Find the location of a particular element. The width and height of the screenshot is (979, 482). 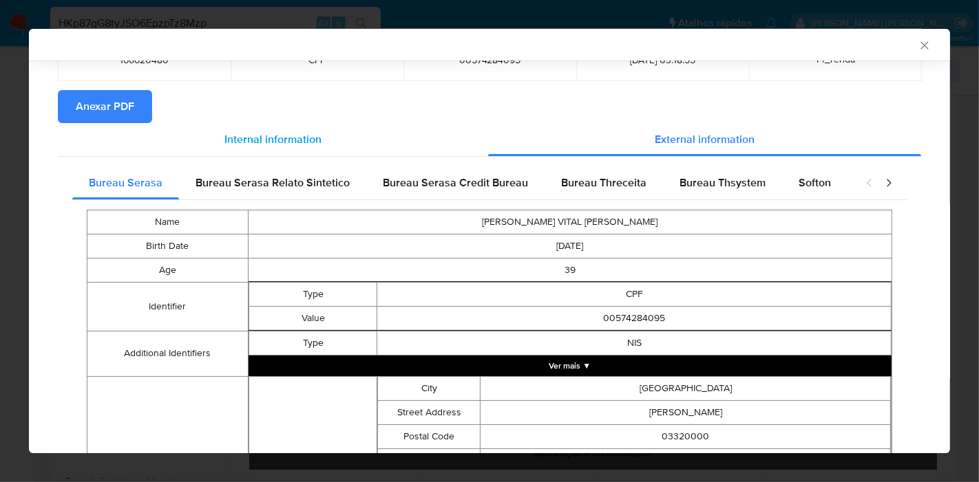

td: 03320000 is located at coordinates (686, 436).